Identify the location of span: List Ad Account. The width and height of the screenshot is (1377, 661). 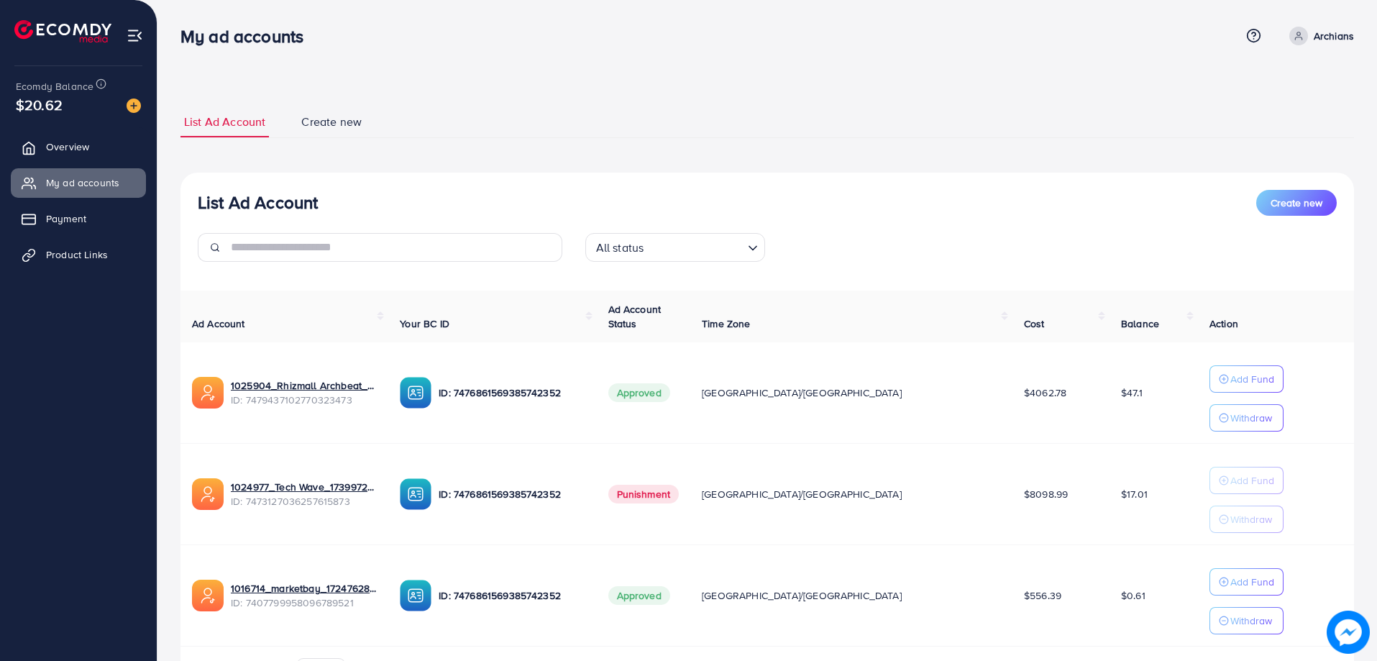
(224, 121).